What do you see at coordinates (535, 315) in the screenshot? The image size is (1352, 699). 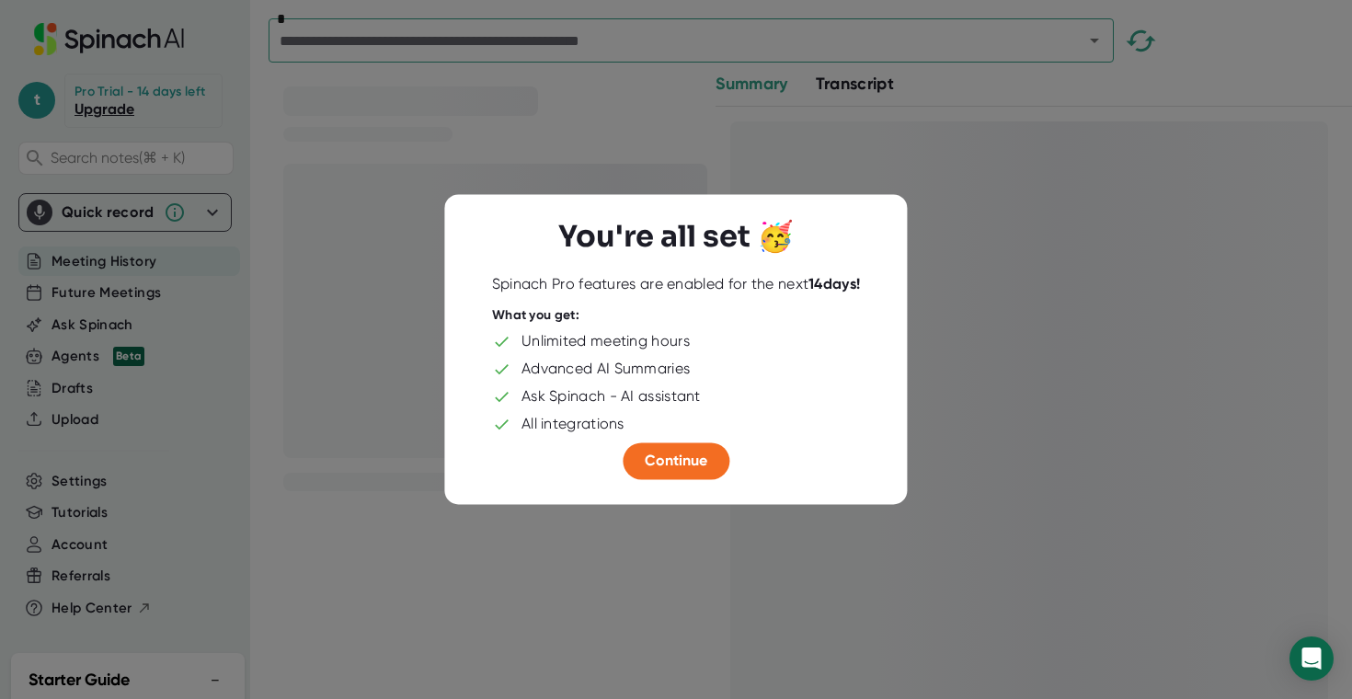 I see `div: What you get:` at bounding box center [535, 315].